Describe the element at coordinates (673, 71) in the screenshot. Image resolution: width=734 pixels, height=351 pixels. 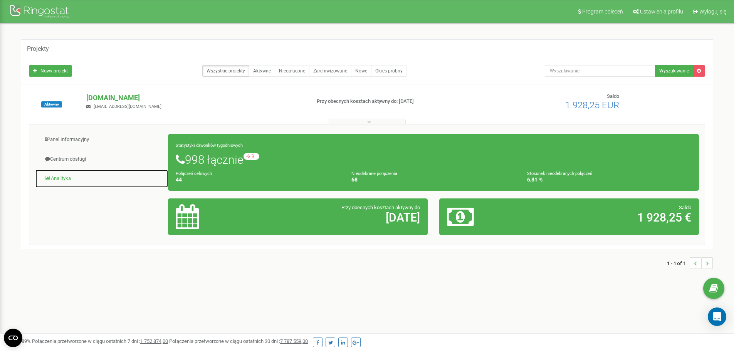
I see `button: Wyszukiwanie` at that location.